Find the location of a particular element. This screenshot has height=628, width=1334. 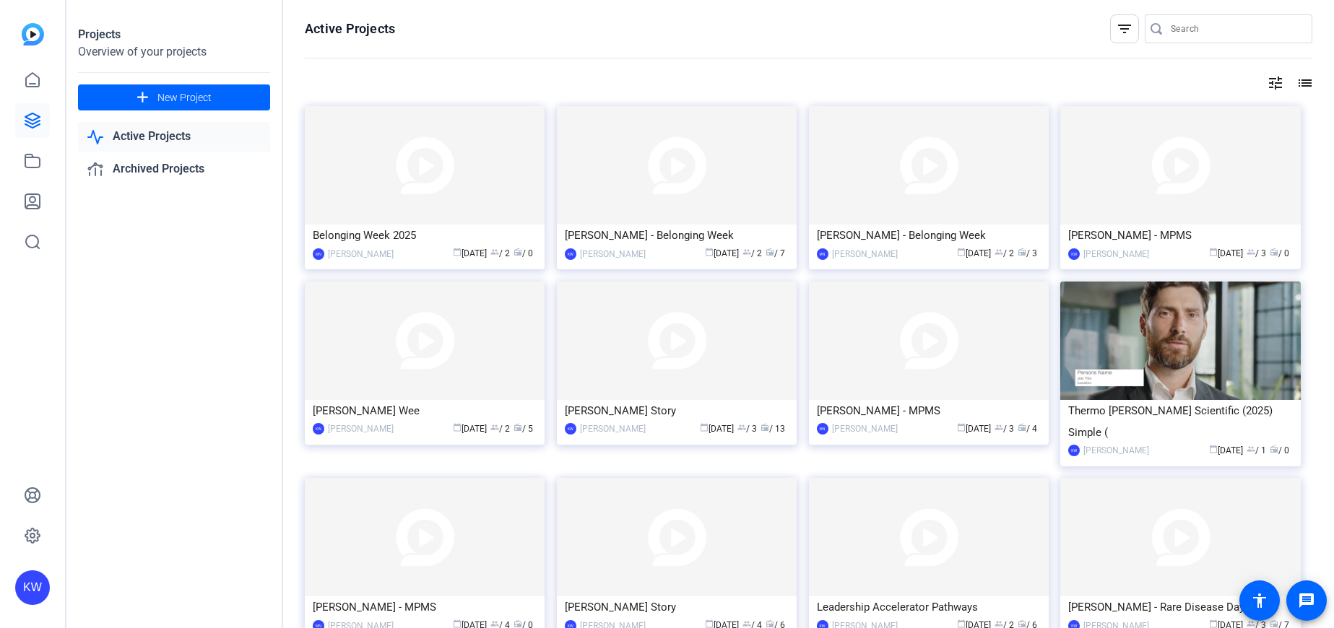

span: New Project is located at coordinates (184, 98).